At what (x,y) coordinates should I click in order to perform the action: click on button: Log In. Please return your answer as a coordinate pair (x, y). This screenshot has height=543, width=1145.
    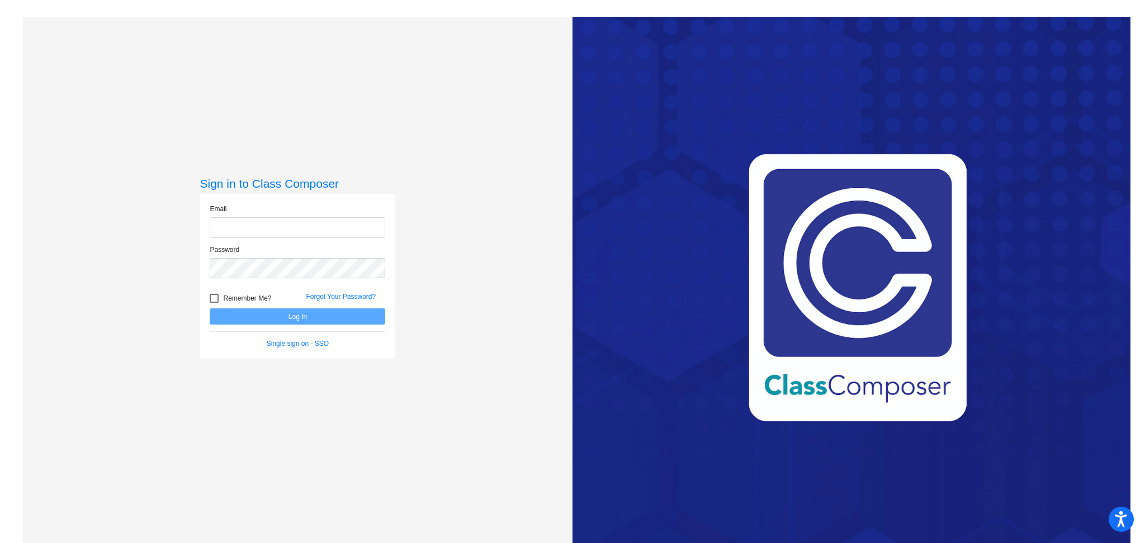
    Looking at the image, I should click on (297, 316).